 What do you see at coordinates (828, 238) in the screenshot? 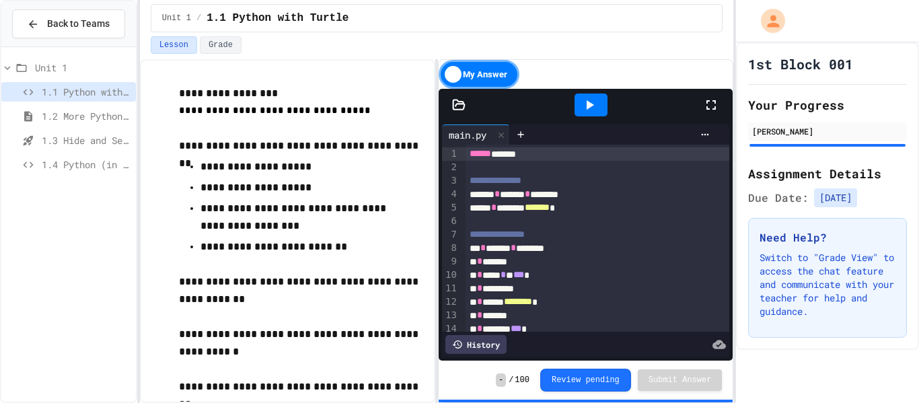
I see `h3: Need Help?` at bounding box center [828, 238].